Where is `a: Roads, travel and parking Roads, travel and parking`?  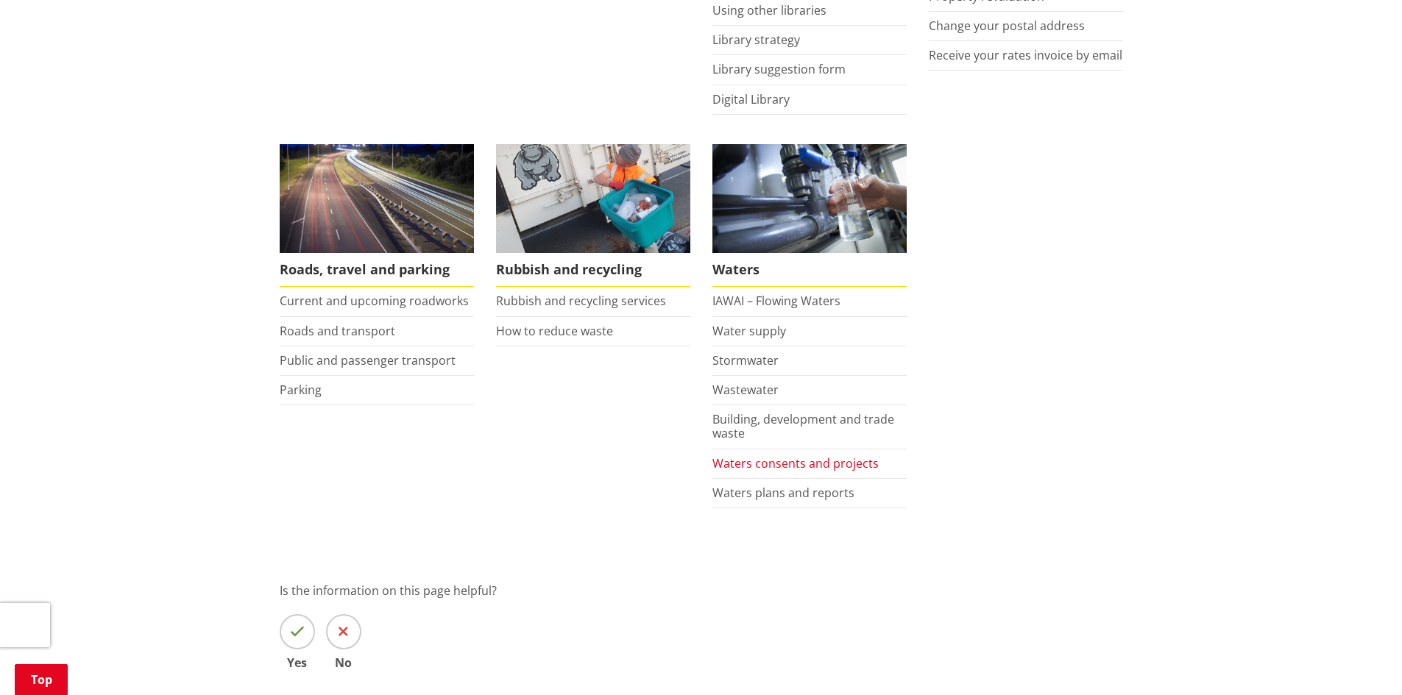
a: Roads, travel and parking Roads, travel and parking is located at coordinates (377, 216).